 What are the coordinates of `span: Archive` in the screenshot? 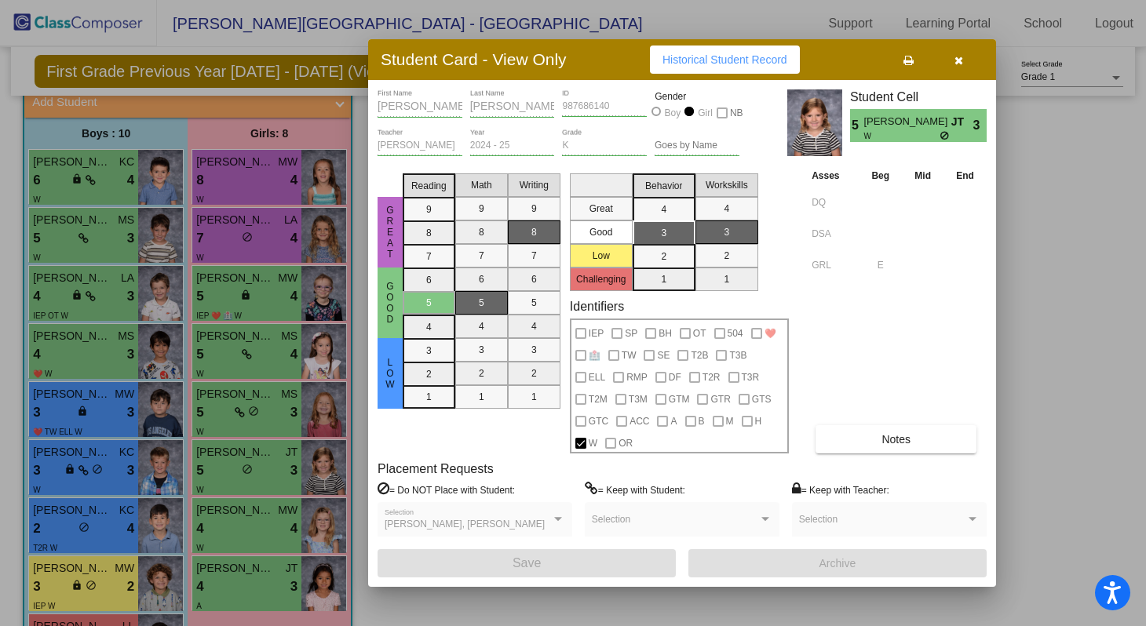 It's located at (837, 564).